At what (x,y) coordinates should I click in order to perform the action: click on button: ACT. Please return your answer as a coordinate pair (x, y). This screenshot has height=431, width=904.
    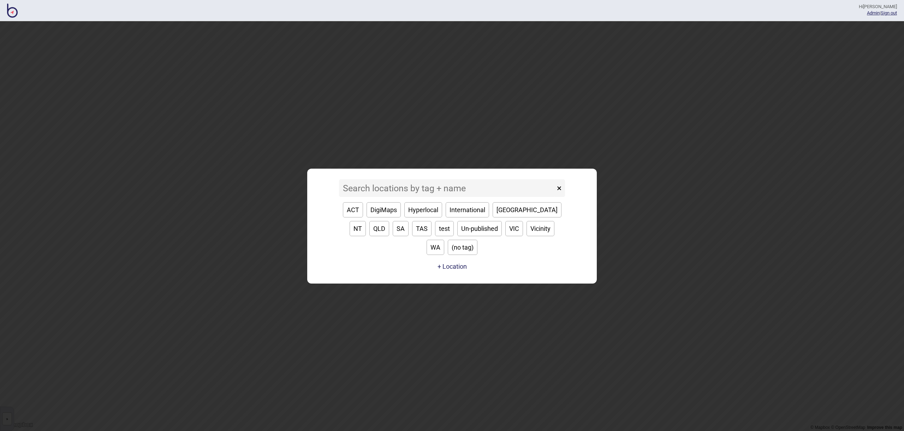
    Looking at the image, I should click on (353, 209).